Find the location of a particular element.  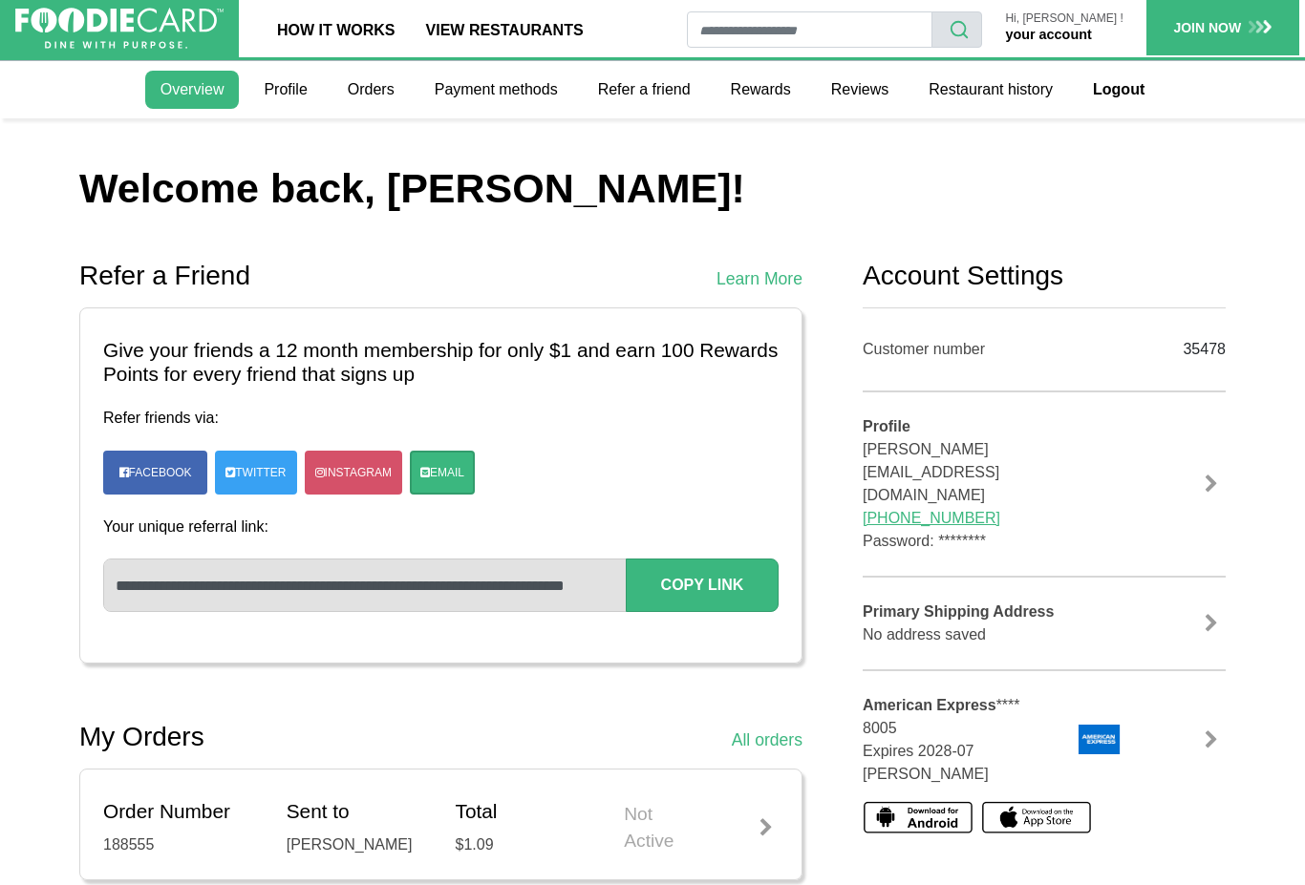

a: All orders is located at coordinates (767, 740).